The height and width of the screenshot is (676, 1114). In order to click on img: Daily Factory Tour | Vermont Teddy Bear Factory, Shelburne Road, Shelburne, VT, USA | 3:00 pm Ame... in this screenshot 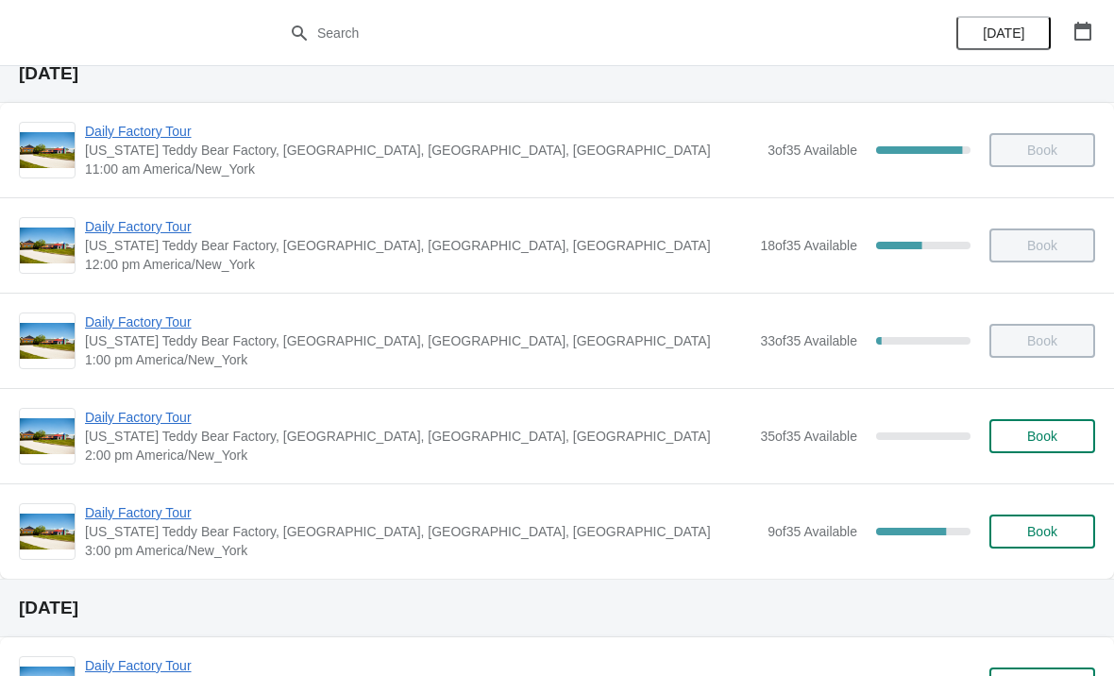, I will do `click(47, 531)`.